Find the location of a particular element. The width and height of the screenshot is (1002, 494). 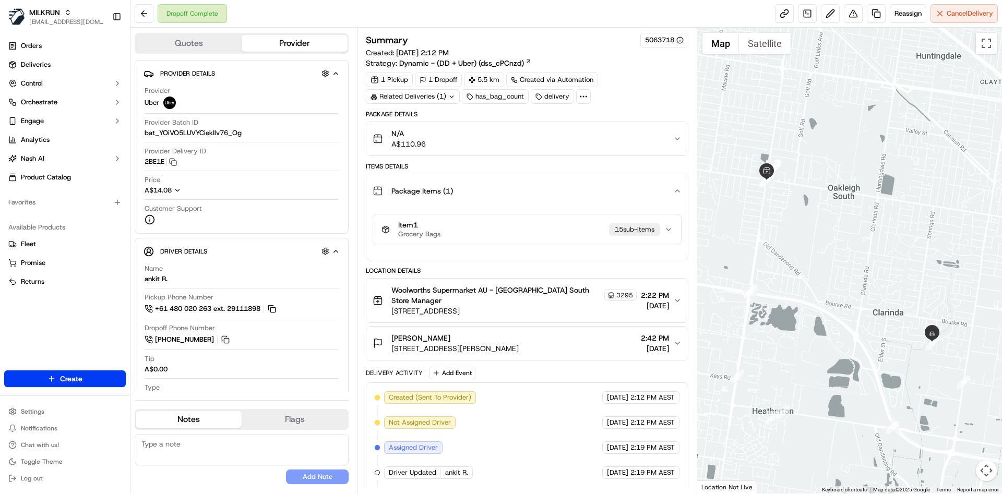

span: A$14.08 is located at coordinates (158, 190).